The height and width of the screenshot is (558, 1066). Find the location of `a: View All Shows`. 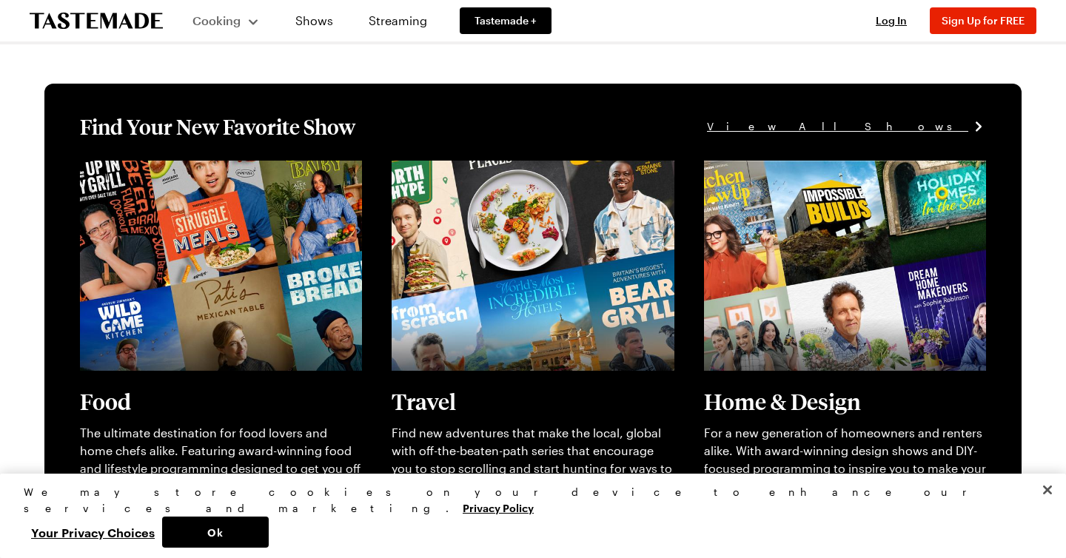

a: View All Shows is located at coordinates (846, 127).